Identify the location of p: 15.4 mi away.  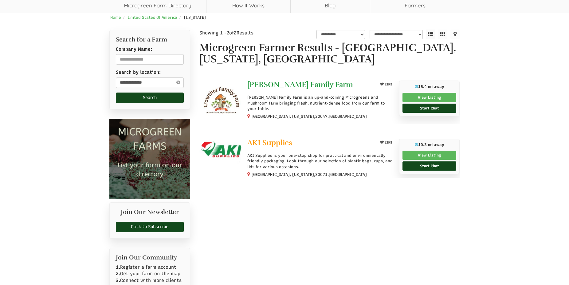
(429, 87).